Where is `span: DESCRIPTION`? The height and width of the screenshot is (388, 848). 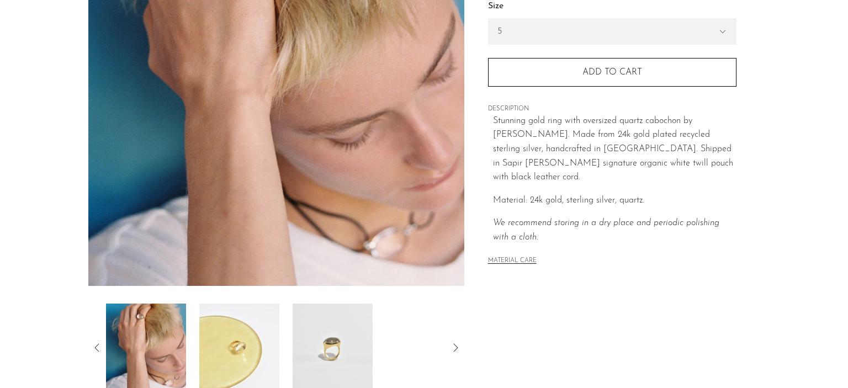
span: DESCRIPTION is located at coordinates (612, 109).